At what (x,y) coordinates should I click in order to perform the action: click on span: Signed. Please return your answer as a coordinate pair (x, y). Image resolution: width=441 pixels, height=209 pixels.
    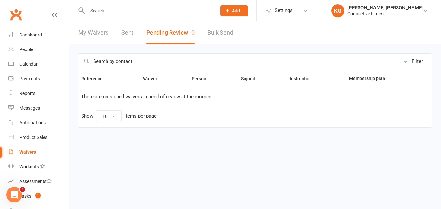
    Looking at the image, I should click on (252, 79).